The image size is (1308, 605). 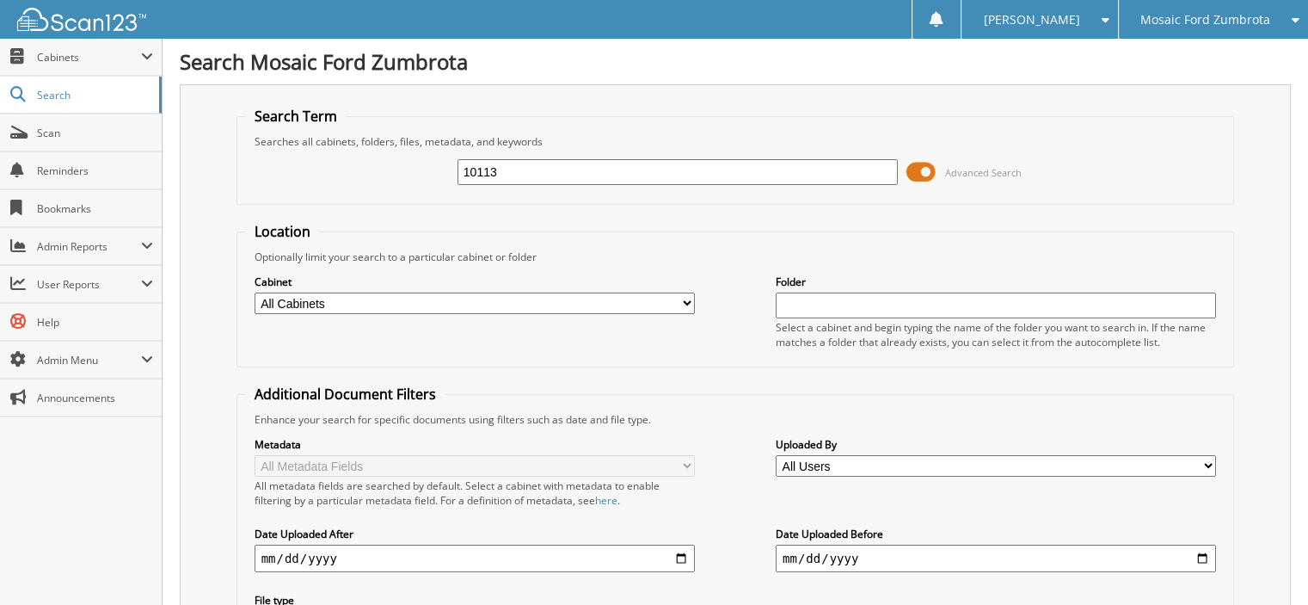 What do you see at coordinates (95, 132) in the screenshot?
I see `span: Scan` at bounding box center [95, 132].